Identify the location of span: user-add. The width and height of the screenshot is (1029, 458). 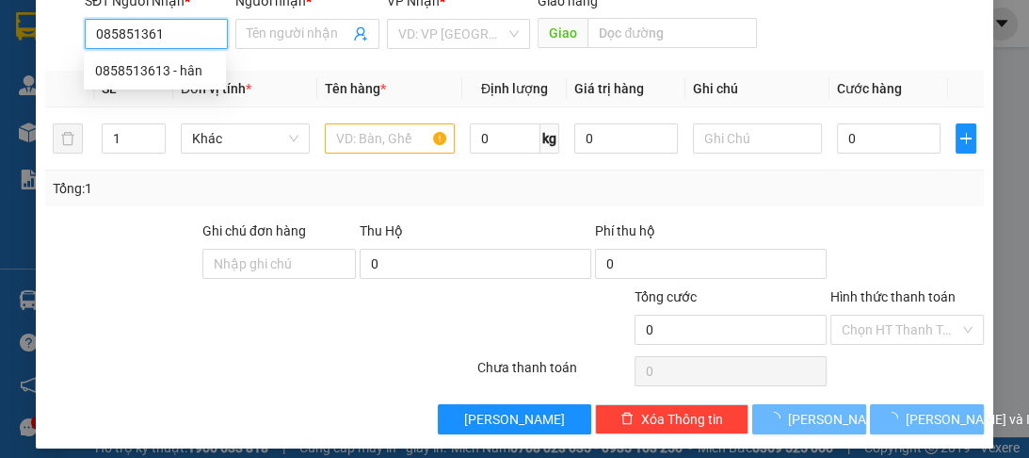
(361, 34).